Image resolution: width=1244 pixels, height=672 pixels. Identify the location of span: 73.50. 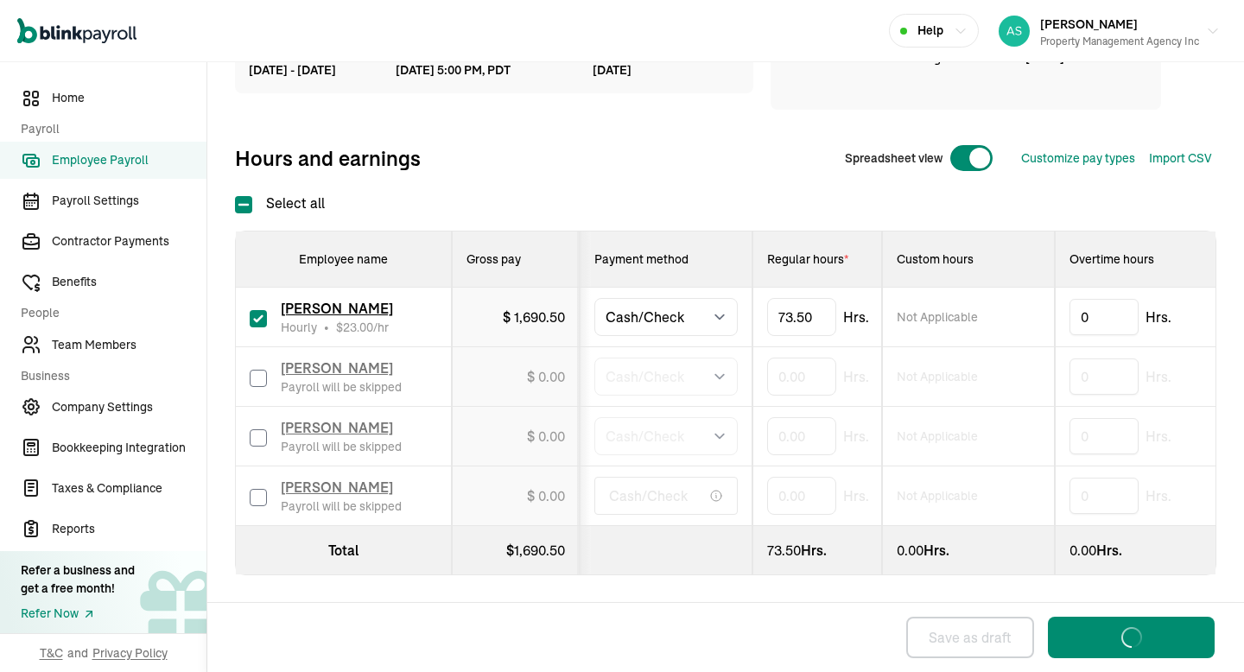
(783, 550).